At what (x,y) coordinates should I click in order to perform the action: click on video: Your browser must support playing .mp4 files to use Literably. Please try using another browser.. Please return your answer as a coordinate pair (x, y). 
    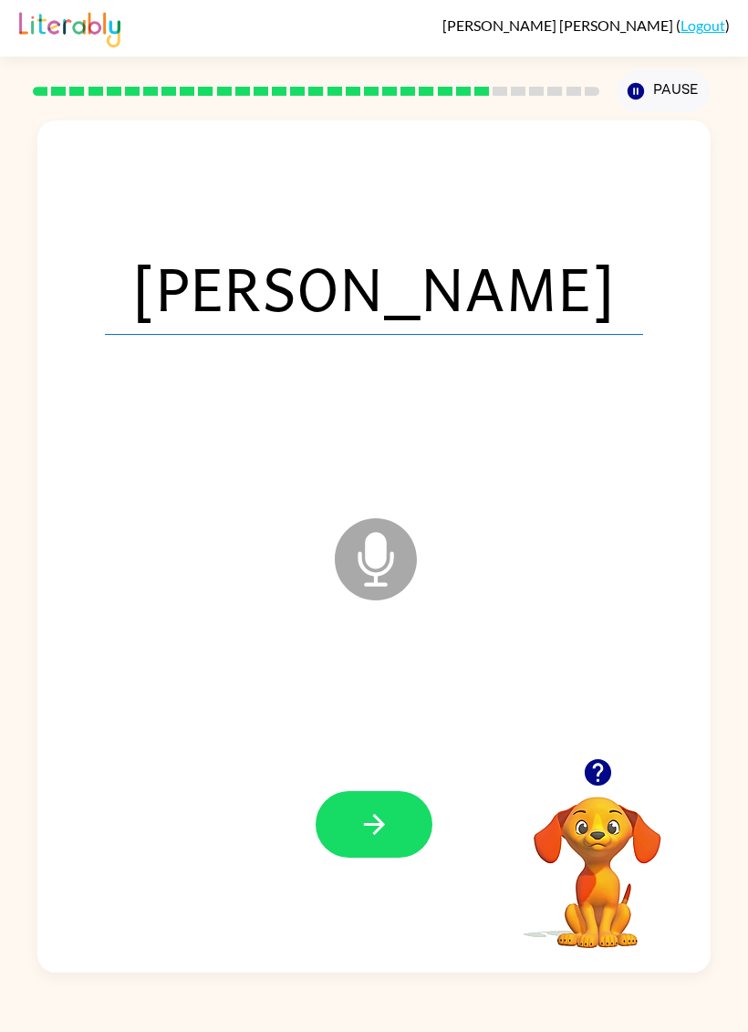
    Looking at the image, I should click on (598, 859).